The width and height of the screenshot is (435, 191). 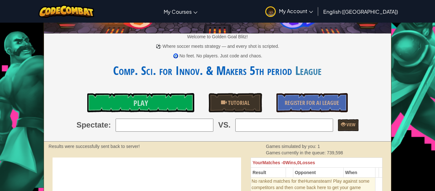 I want to click on span: 739,598, so click(x=335, y=153).